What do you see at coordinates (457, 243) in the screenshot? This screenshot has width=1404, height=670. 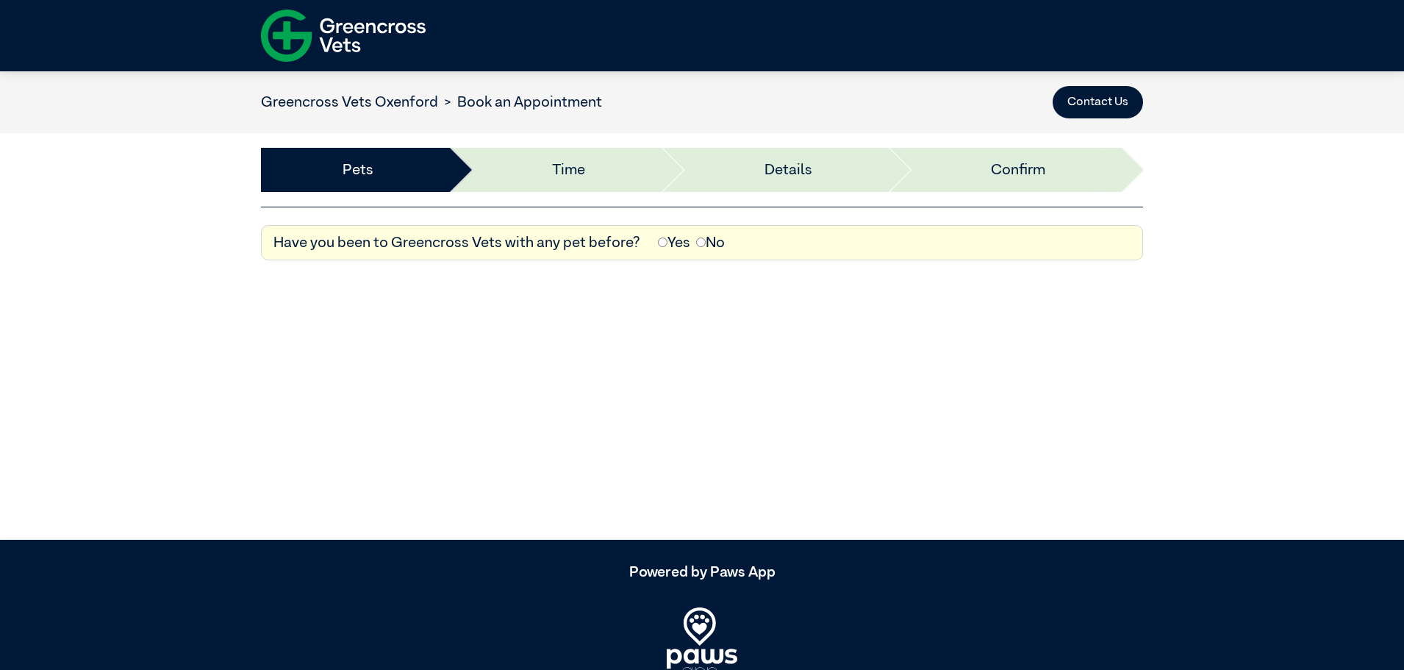 I see `label: Have you been to Greencross Vets with any pet before?` at bounding box center [457, 243].